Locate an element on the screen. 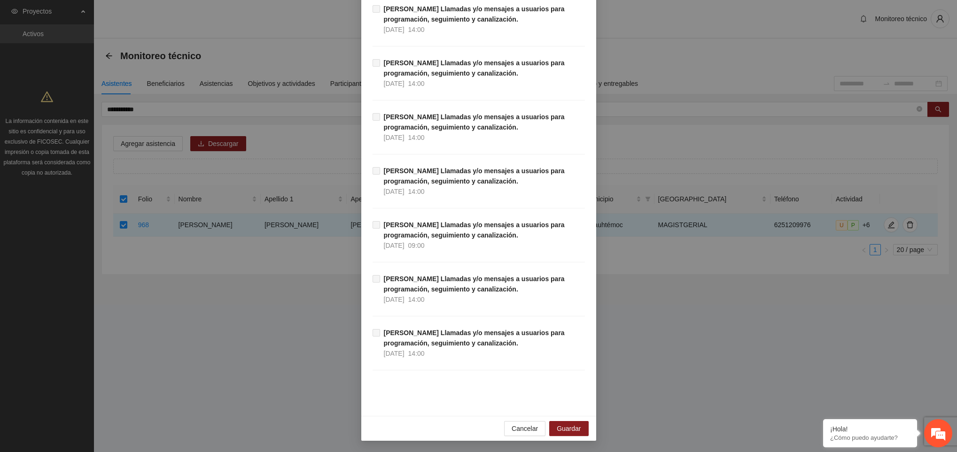  button: Cancelar is located at coordinates (525, 429).